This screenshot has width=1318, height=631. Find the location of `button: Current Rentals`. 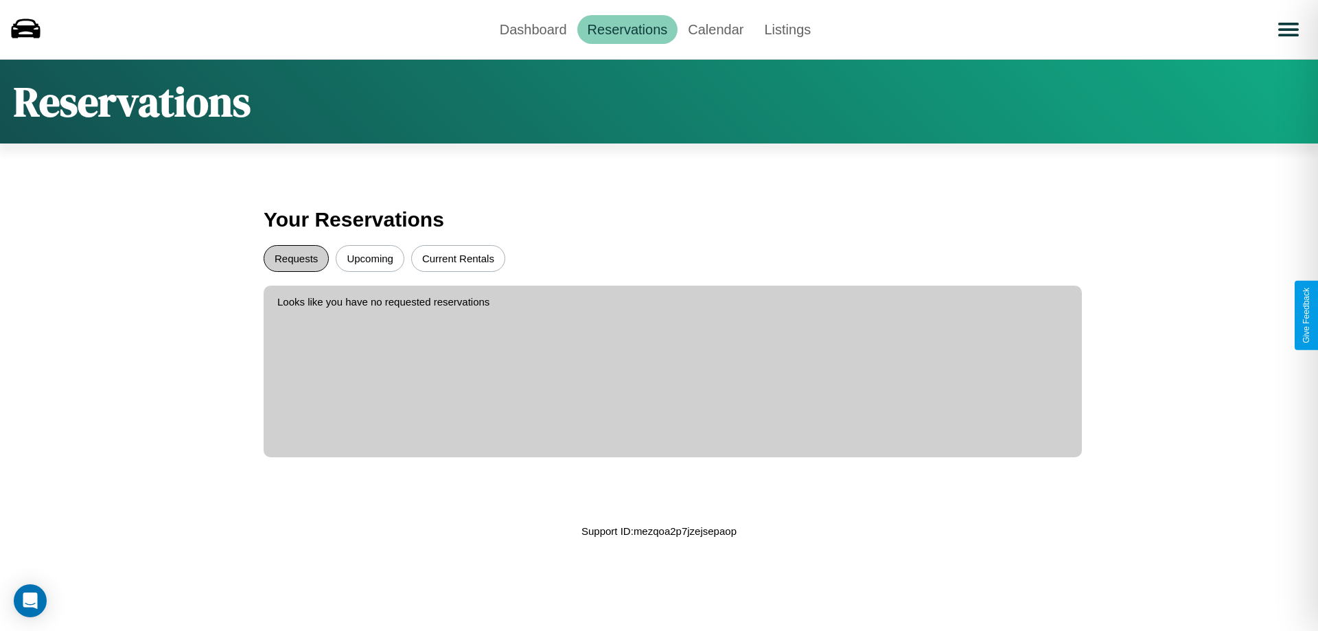

button: Current Rentals is located at coordinates (458, 258).